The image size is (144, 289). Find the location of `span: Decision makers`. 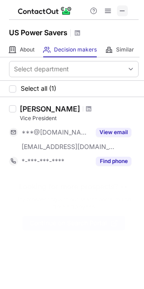

span: Decision makers is located at coordinates (75, 50).